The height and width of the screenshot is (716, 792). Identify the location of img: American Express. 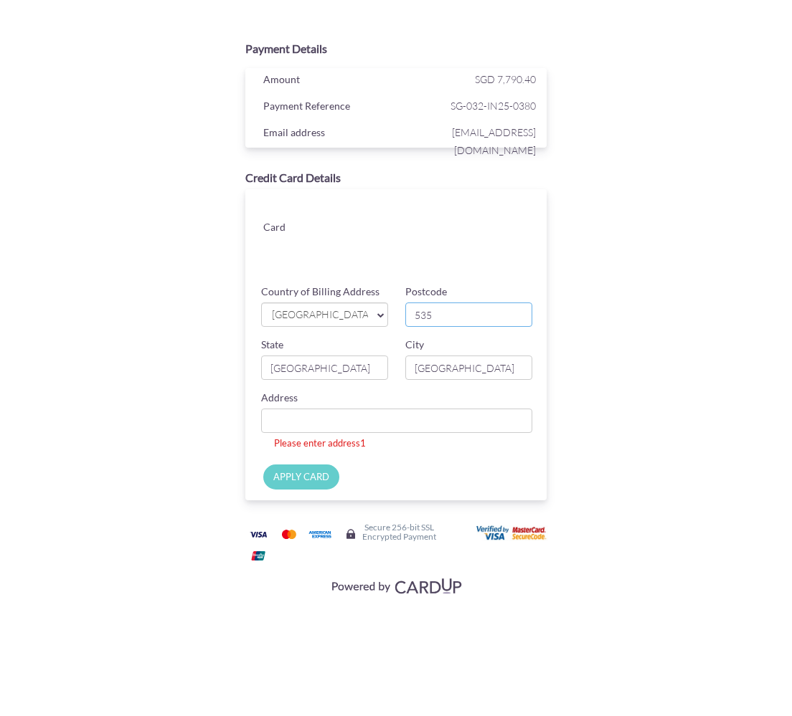
(320, 534).